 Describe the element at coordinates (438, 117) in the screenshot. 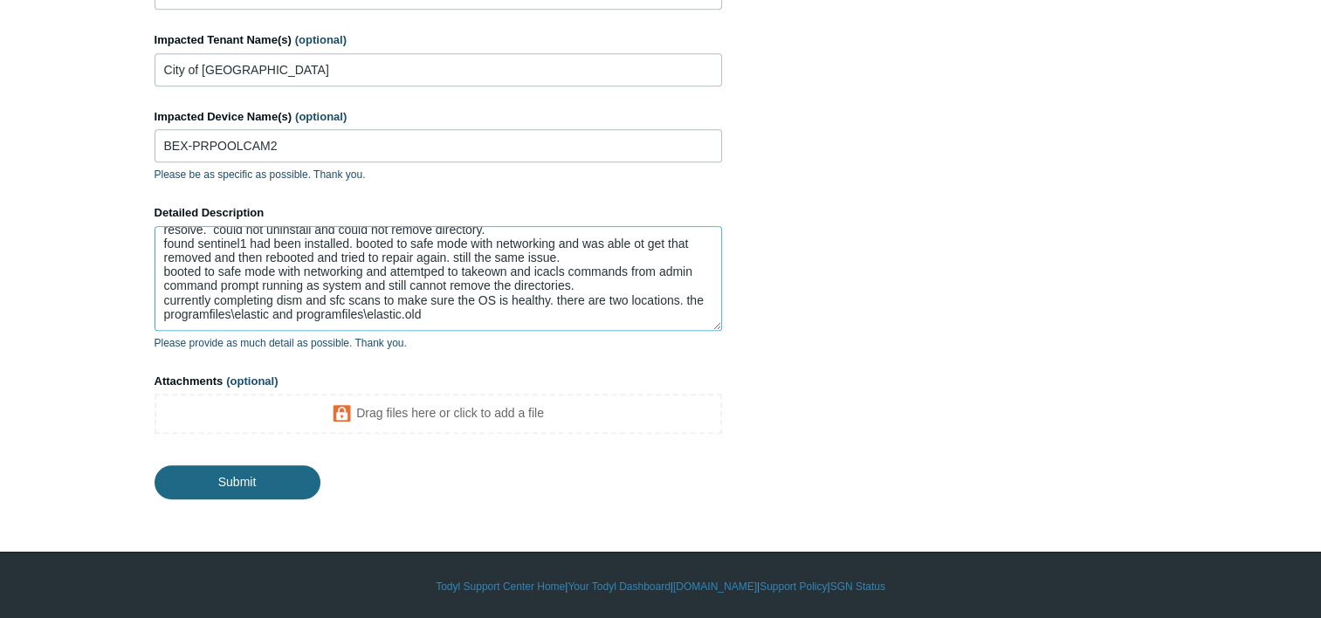

I see `label: Impacted Device Name(s)` at that location.